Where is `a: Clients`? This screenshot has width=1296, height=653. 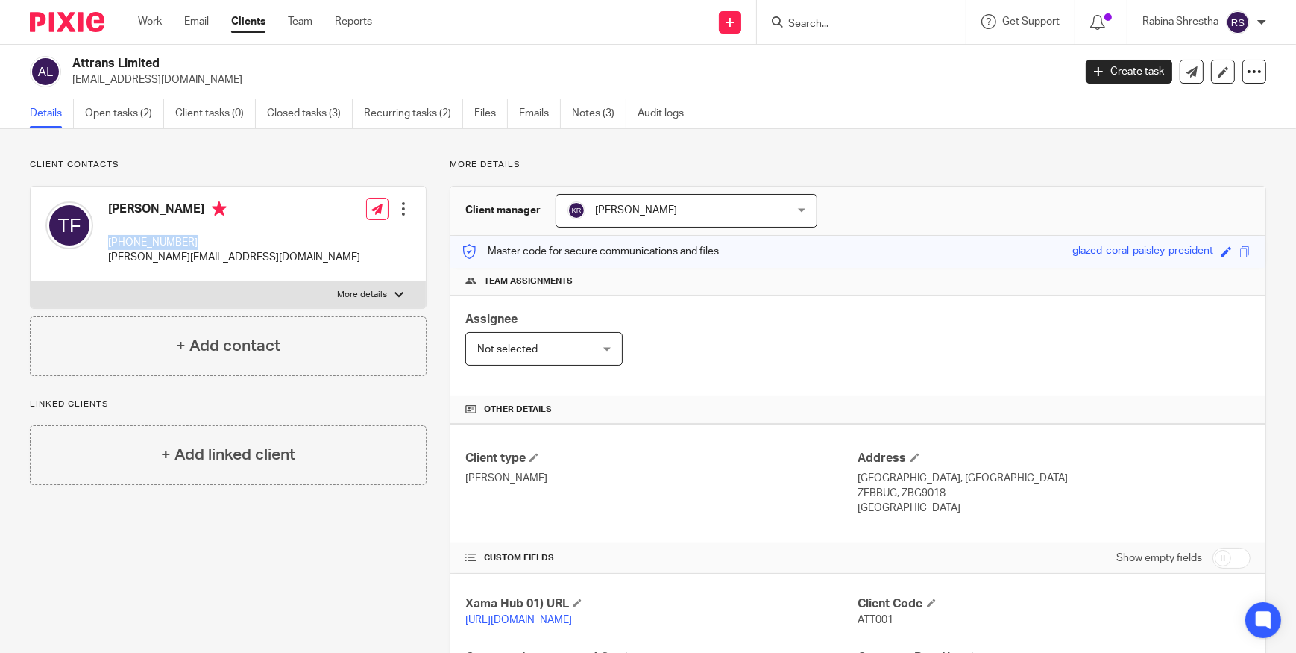
a: Clients is located at coordinates (248, 22).